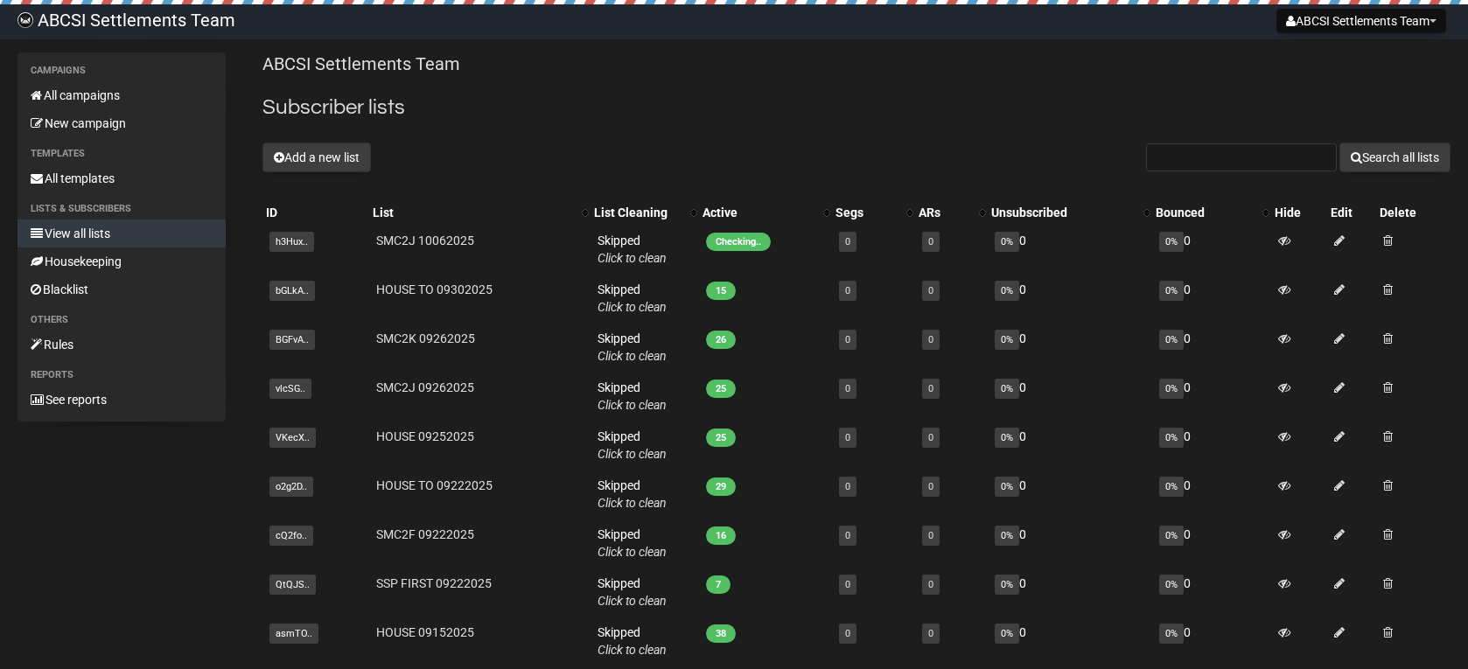 The image size is (1468, 669). I want to click on a: Rules, so click(122, 345).